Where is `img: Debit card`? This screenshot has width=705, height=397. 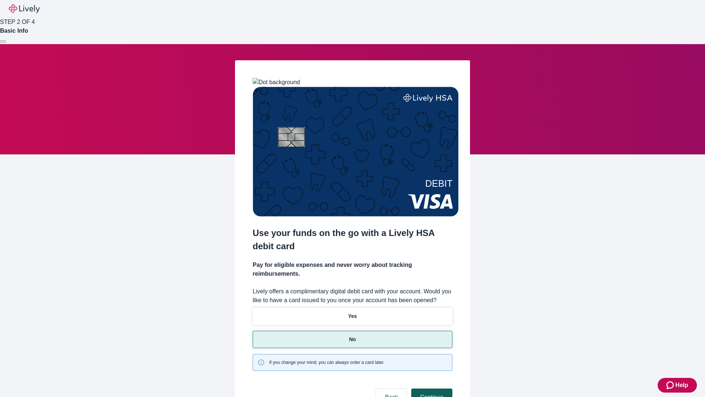 img: Debit card is located at coordinates (356, 151).